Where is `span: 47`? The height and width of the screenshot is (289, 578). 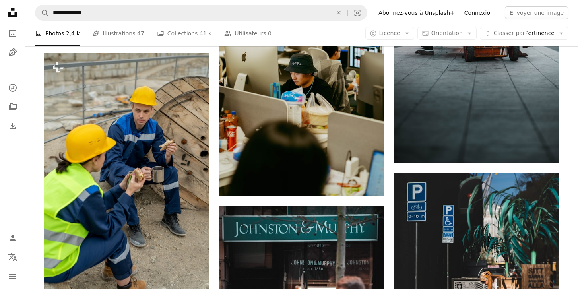 span: 47 is located at coordinates (141, 33).